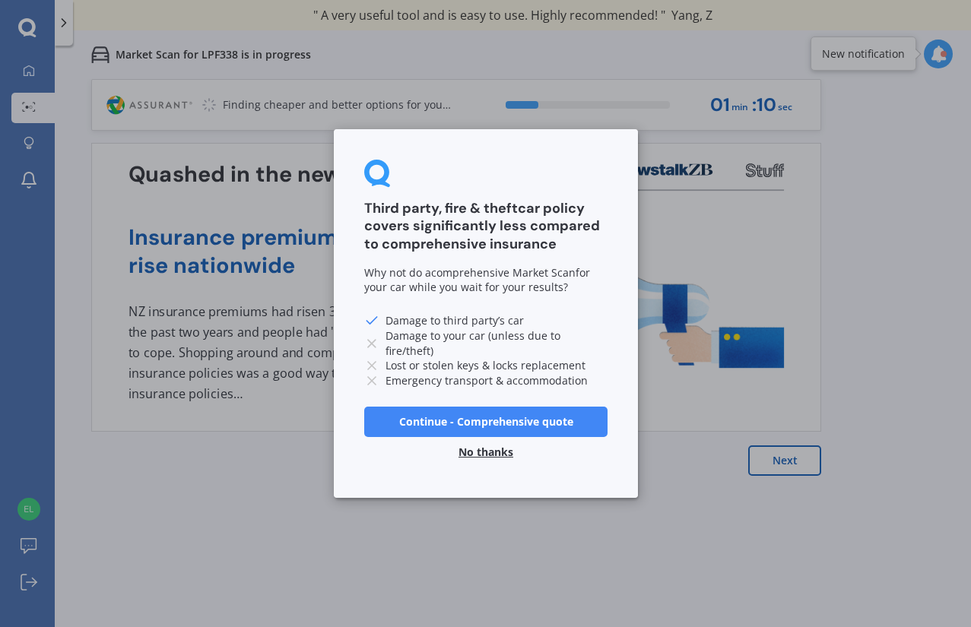 This screenshot has width=971, height=627. Describe the element at coordinates (486, 381) in the screenshot. I see `li: Emergency transport & accommodation` at that location.